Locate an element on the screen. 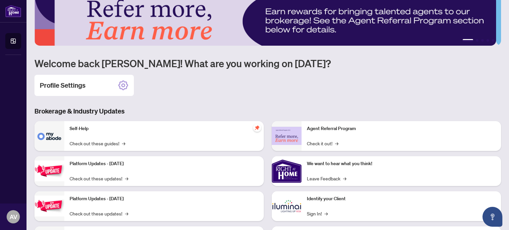 The height and width of the screenshot is (230, 509). span: AV is located at coordinates (13, 217).